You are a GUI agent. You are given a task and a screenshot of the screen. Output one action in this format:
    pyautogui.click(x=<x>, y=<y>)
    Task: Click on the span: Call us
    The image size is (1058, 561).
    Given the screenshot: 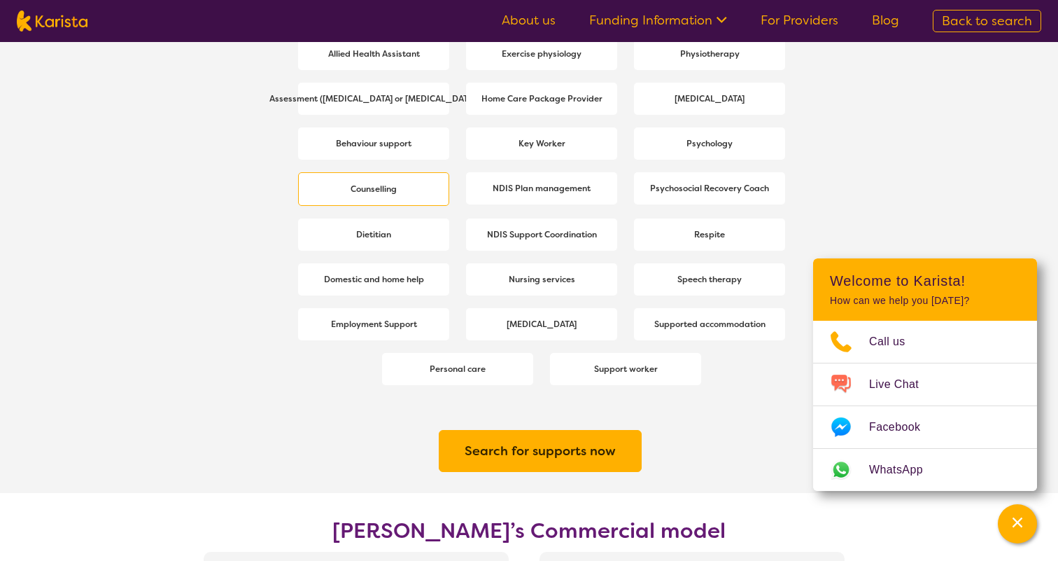 What is the action you would take?
    pyautogui.click(x=896, y=342)
    